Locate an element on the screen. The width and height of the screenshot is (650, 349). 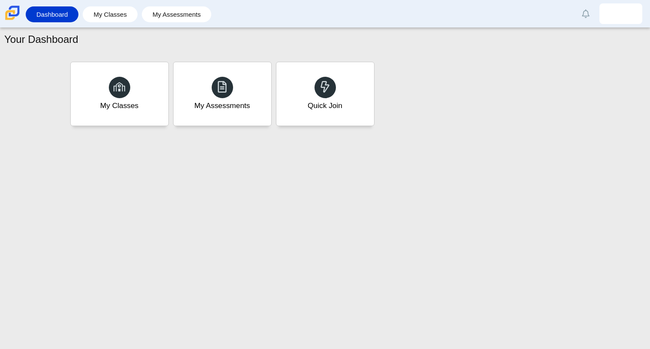
a: Carmen School of Science & Technology is located at coordinates (12, 19).